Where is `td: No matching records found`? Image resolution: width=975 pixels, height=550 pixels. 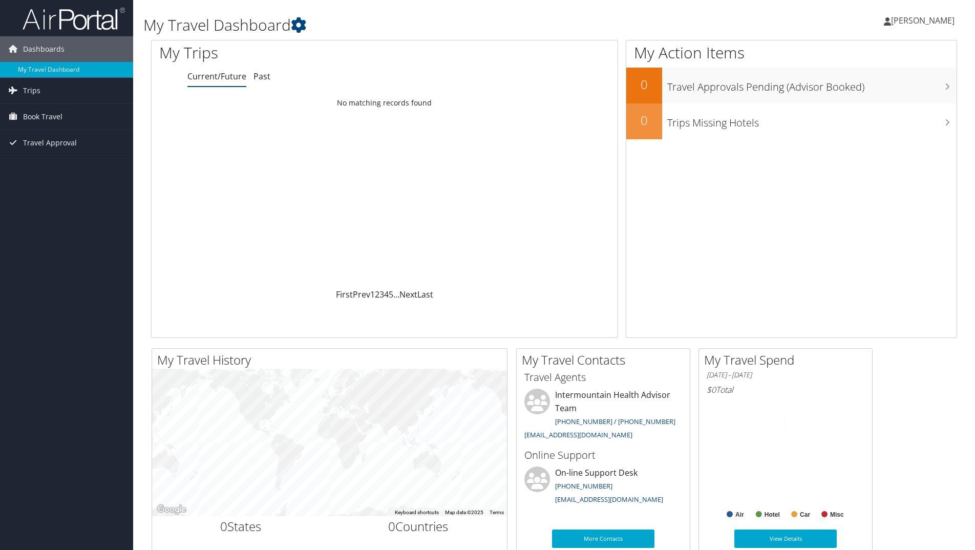
td: No matching records found is located at coordinates (385, 103).